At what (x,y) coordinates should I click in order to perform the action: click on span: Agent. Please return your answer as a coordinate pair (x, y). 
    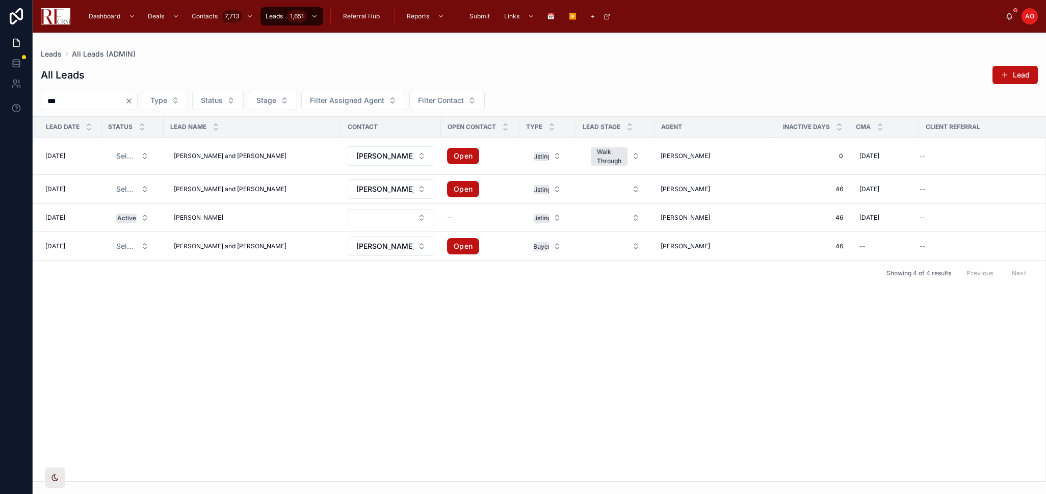
    Looking at the image, I should click on (672, 127).